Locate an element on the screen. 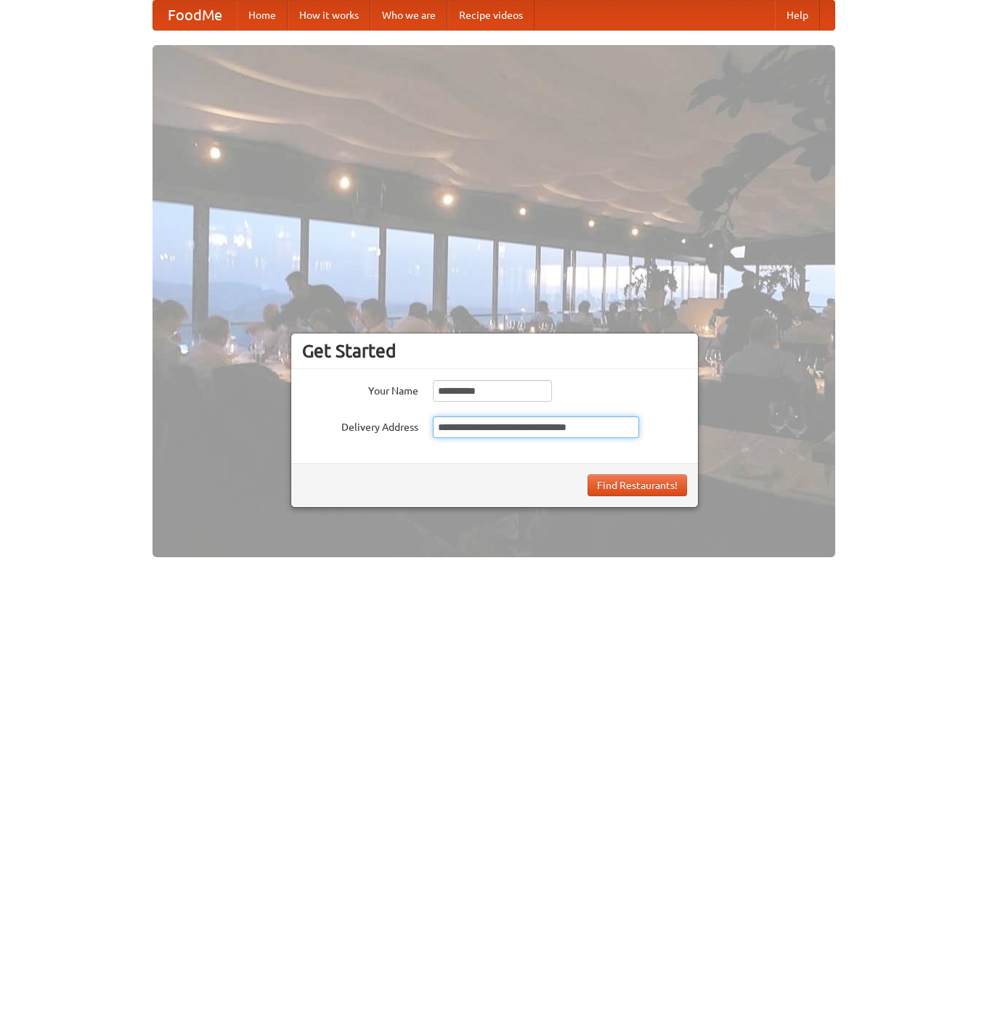 This screenshot has height=1028, width=987. a: Who we are is located at coordinates (409, 15).